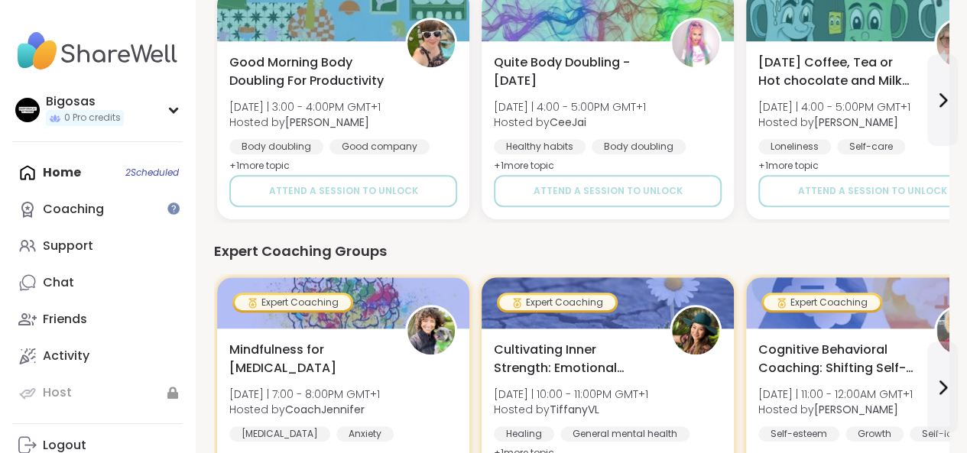 The image size is (967, 453). Describe the element at coordinates (431, 44) in the screenshot. I see `img: Adrienne_QueenOfTheDawn` at that location.